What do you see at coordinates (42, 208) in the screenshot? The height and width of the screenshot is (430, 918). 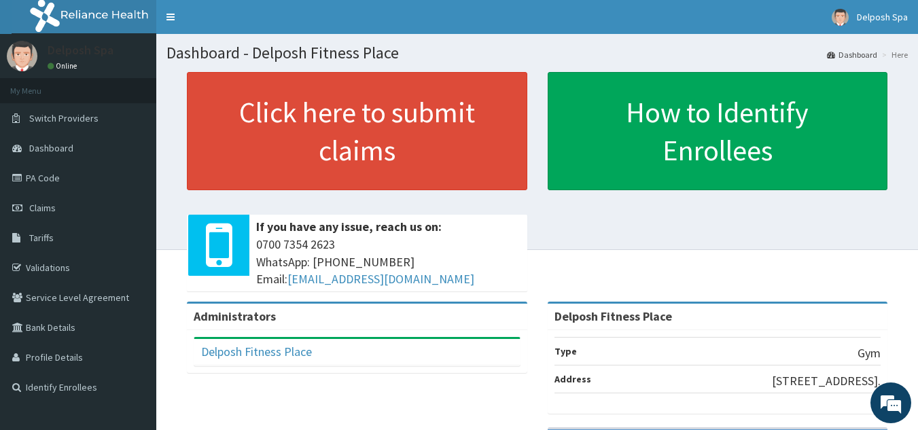 I see `span: Claims` at bounding box center [42, 208].